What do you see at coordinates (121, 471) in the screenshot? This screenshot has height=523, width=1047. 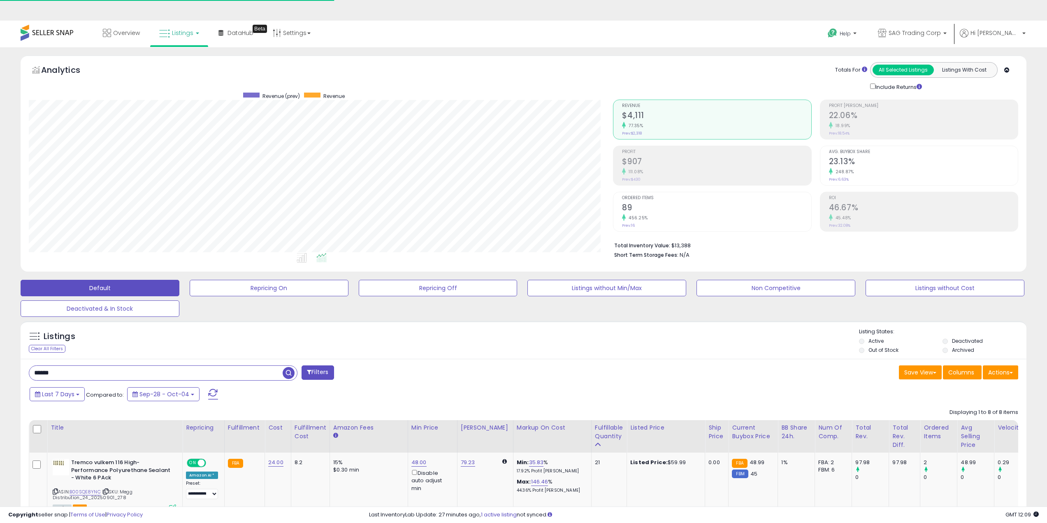 I see `b: Tremco vulkem 116 High-Performance Polyurethane Sealant - White 6 PAck` at bounding box center [121, 471].